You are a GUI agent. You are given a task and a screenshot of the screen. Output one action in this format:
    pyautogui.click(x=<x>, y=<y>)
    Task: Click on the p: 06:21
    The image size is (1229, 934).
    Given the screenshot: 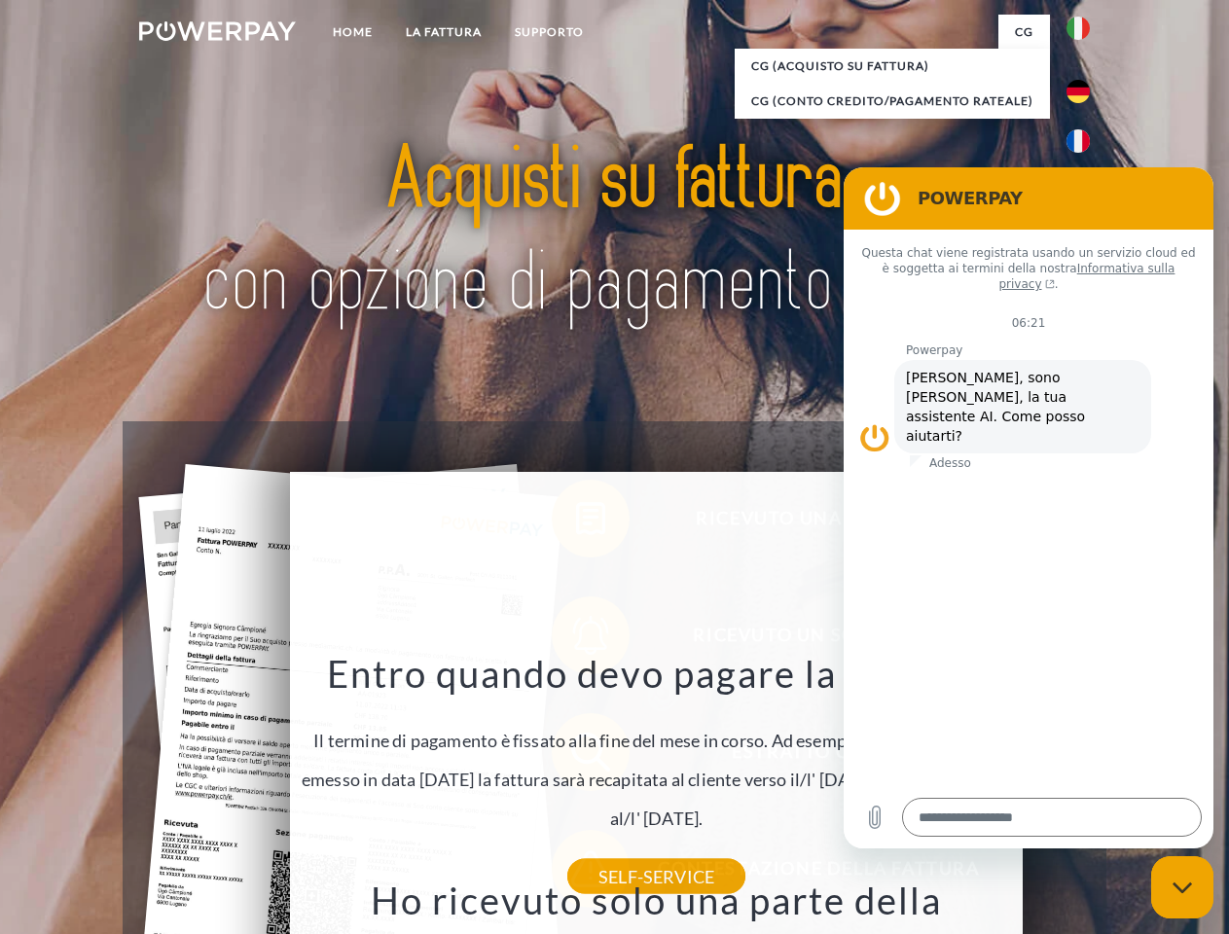 What is the action you would take?
    pyautogui.click(x=185, y=156)
    